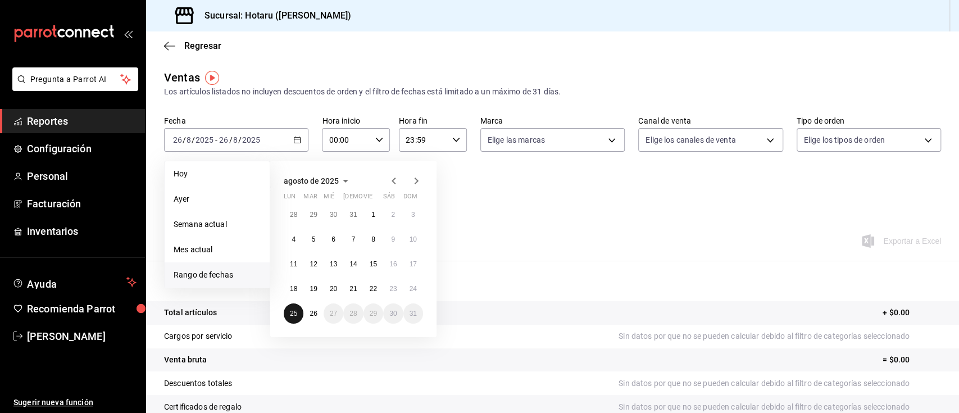 The height and width of the screenshot is (413, 959). I want to click on button: 29 de agosto de 2025, so click(373, 313).